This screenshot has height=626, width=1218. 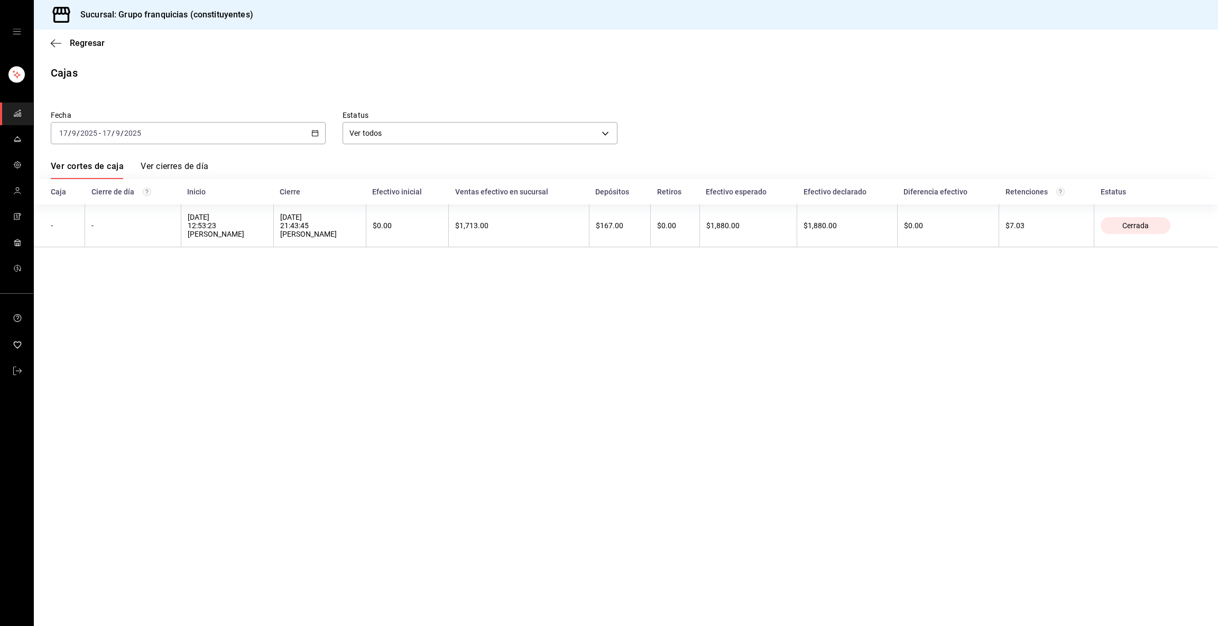 What do you see at coordinates (147, 192) in the screenshot?
I see `svg: El número de cierre de día es consecutivo y consolida todos los cortes de caja previos en un únic...` at bounding box center [147, 192].